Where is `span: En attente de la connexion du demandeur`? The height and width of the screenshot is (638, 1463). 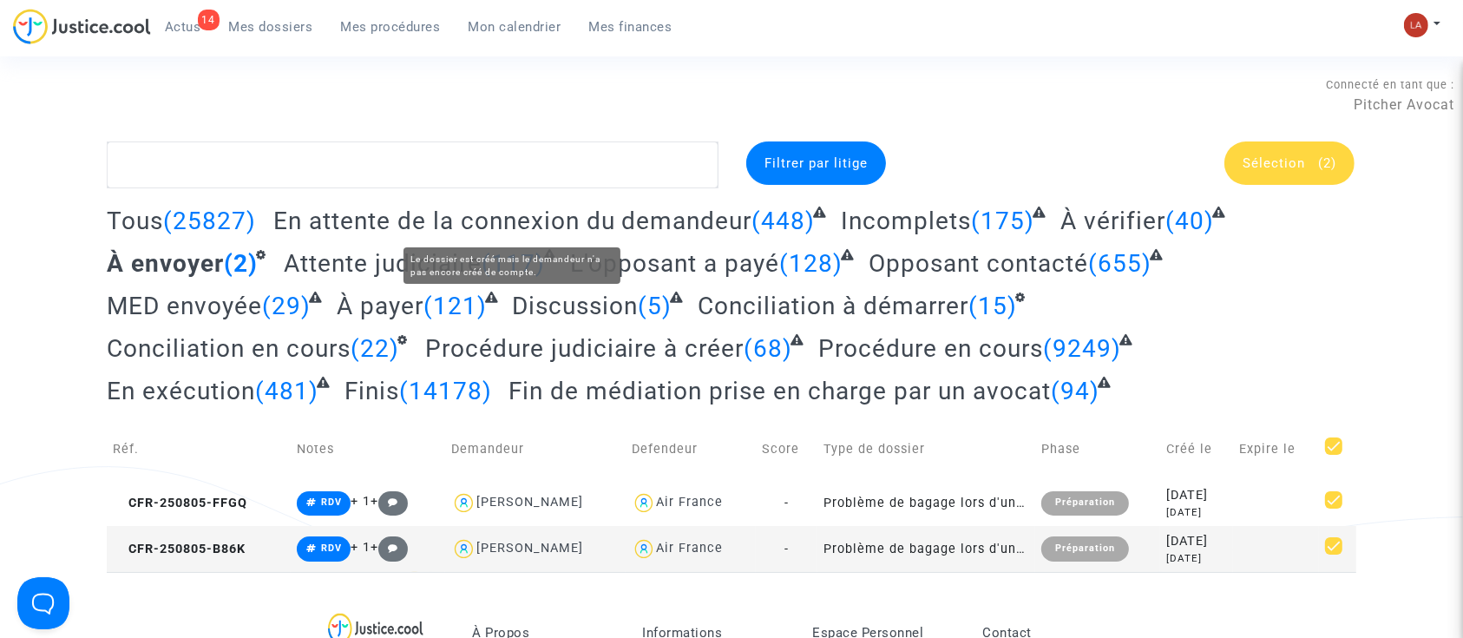 span: En attente de la connexion du demandeur is located at coordinates (513, 220).